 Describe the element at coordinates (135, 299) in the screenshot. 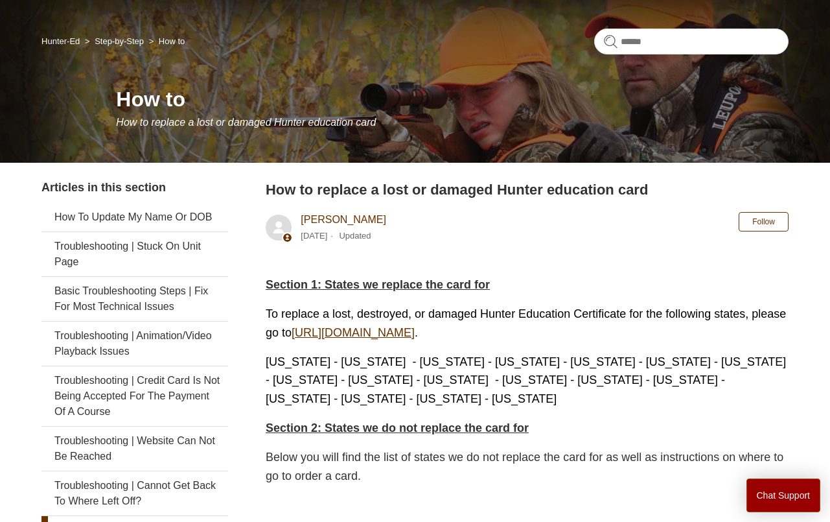

I see `a: Basic Troubleshooting Steps | Fix For Most Technical Issues` at that location.